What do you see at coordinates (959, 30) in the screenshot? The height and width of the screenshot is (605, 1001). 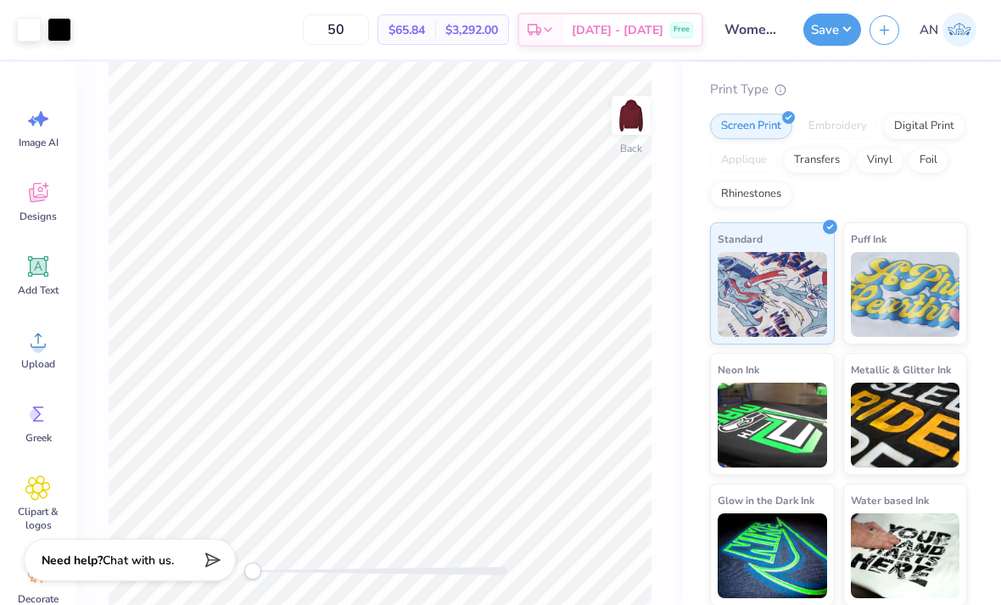 I see `img: Arseima Negash` at bounding box center [959, 30].